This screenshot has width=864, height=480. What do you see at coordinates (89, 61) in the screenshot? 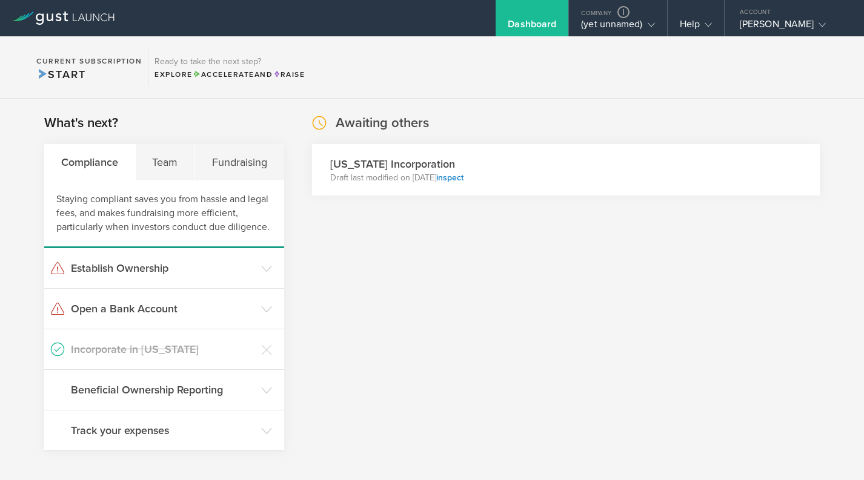
I see `h2: Current Subscription` at bounding box center [89, 61].